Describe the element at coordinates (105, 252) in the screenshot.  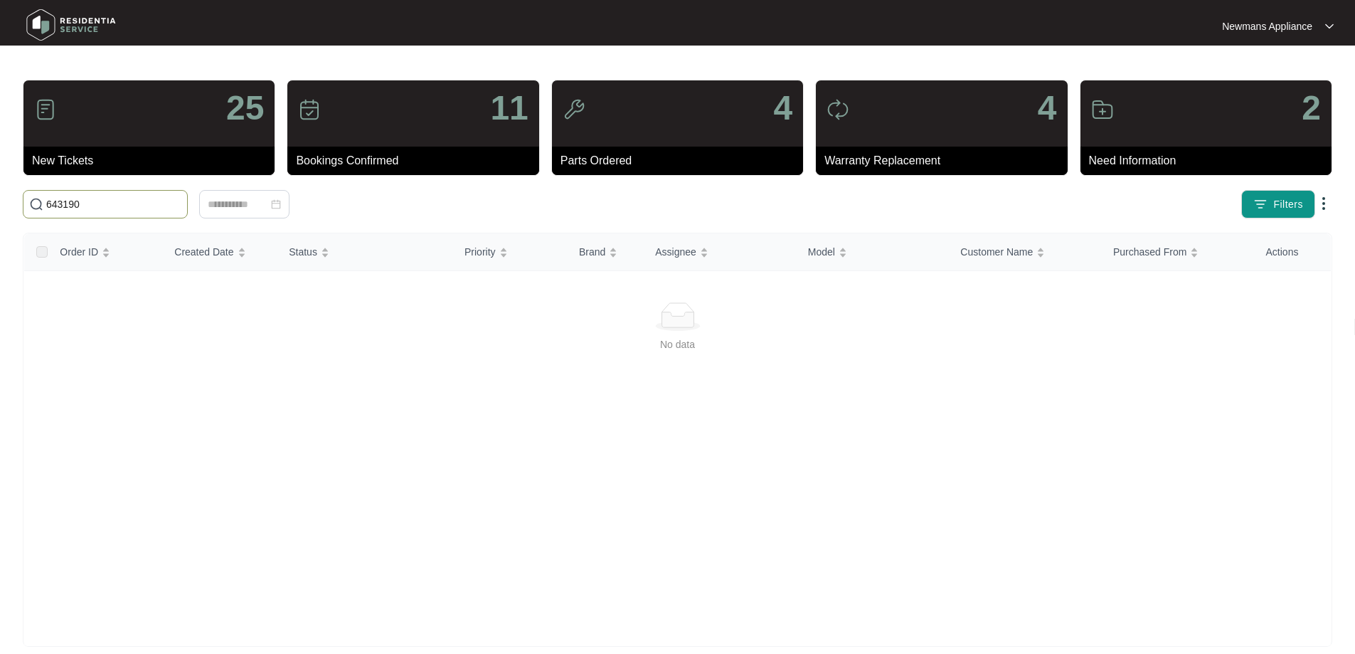
I see `th: Order ID` at that location.